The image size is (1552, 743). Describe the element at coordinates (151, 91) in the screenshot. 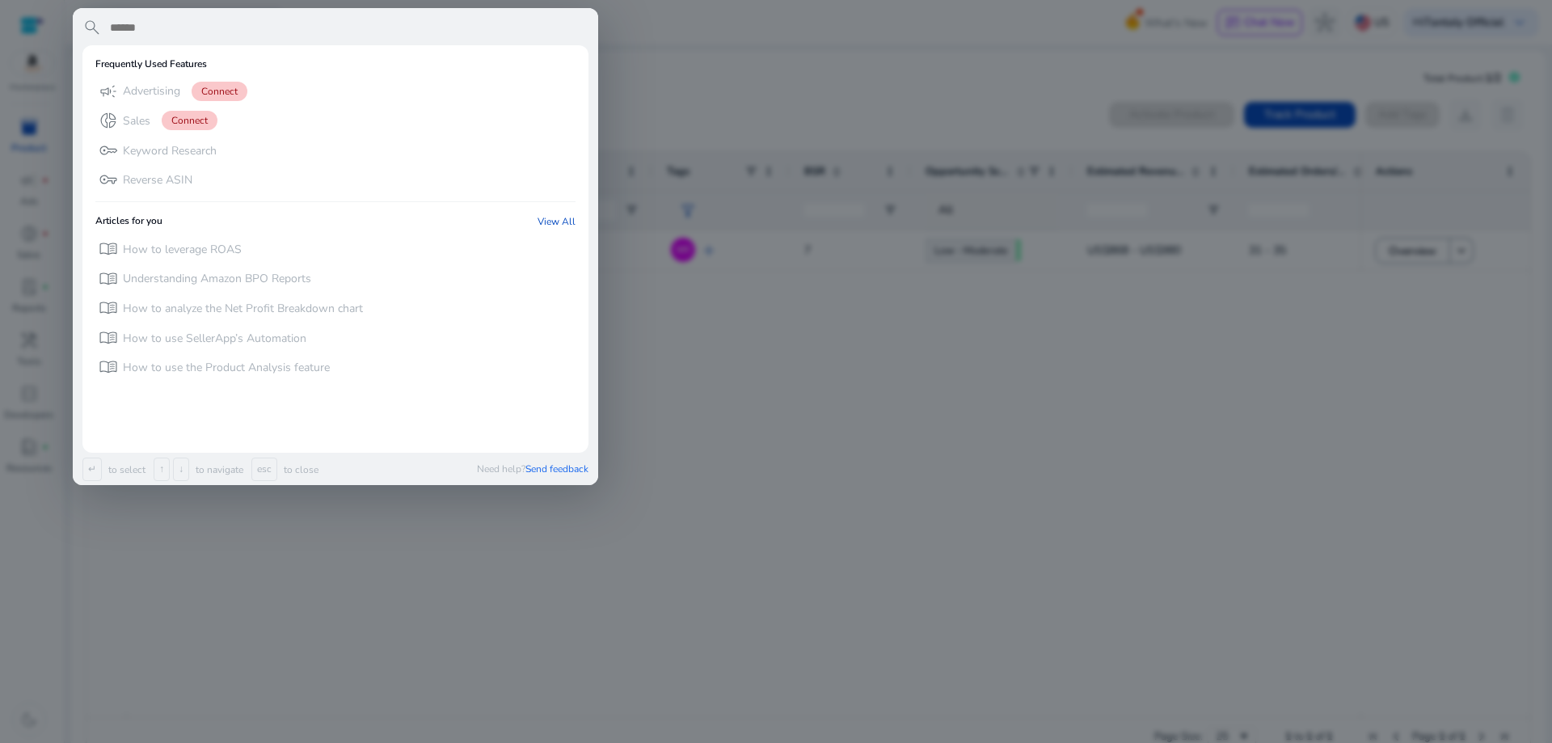

I see `p: Advertising` at that location.